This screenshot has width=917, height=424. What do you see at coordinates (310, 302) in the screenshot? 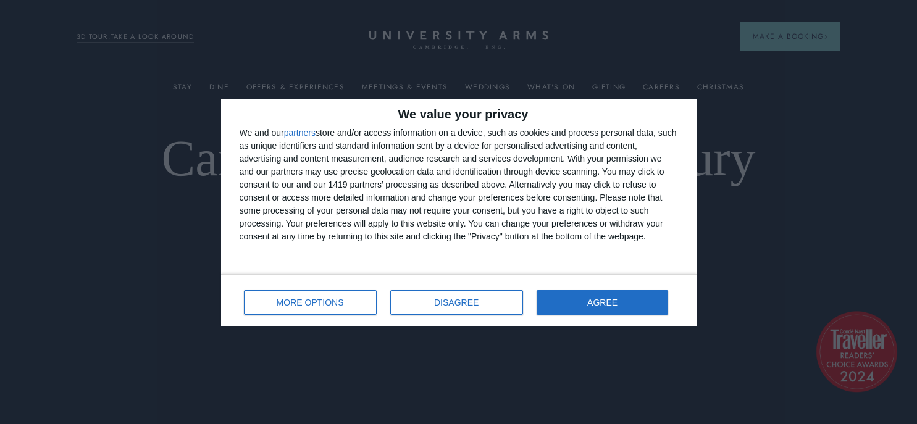
I see `span: MORE OPTIONS` at bounding box center [310, 302].